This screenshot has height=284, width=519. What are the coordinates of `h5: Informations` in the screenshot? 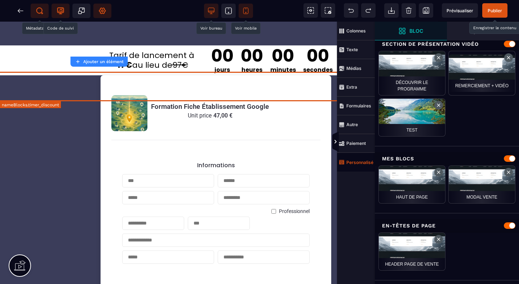 It's located at (216, 143).